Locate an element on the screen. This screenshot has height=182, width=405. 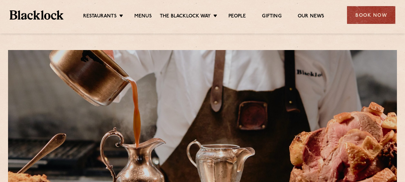
a: Menus is located at coordinates (143, 17).